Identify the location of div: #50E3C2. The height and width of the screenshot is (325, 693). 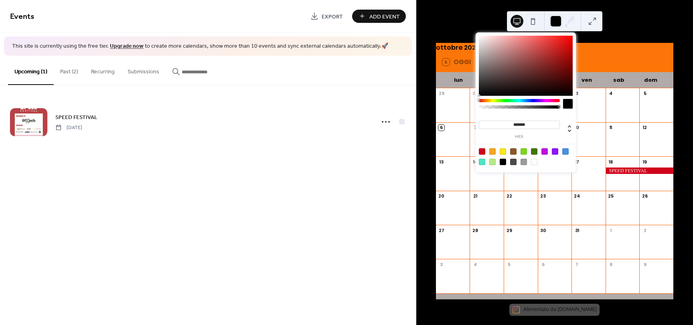
(482, 162).